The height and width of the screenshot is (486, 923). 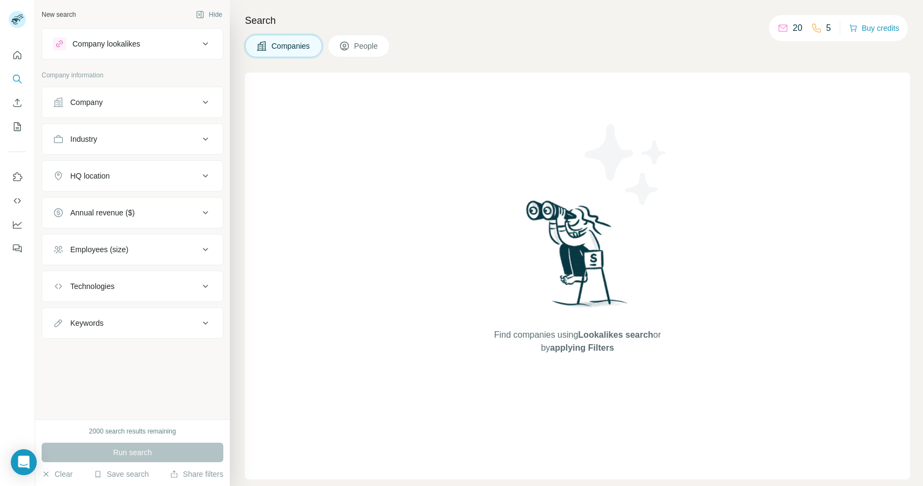 What do you see at coordinates (17, 201) in the screenshot?
I see `button: Use Surfe API` at bounding box center [17, 201].